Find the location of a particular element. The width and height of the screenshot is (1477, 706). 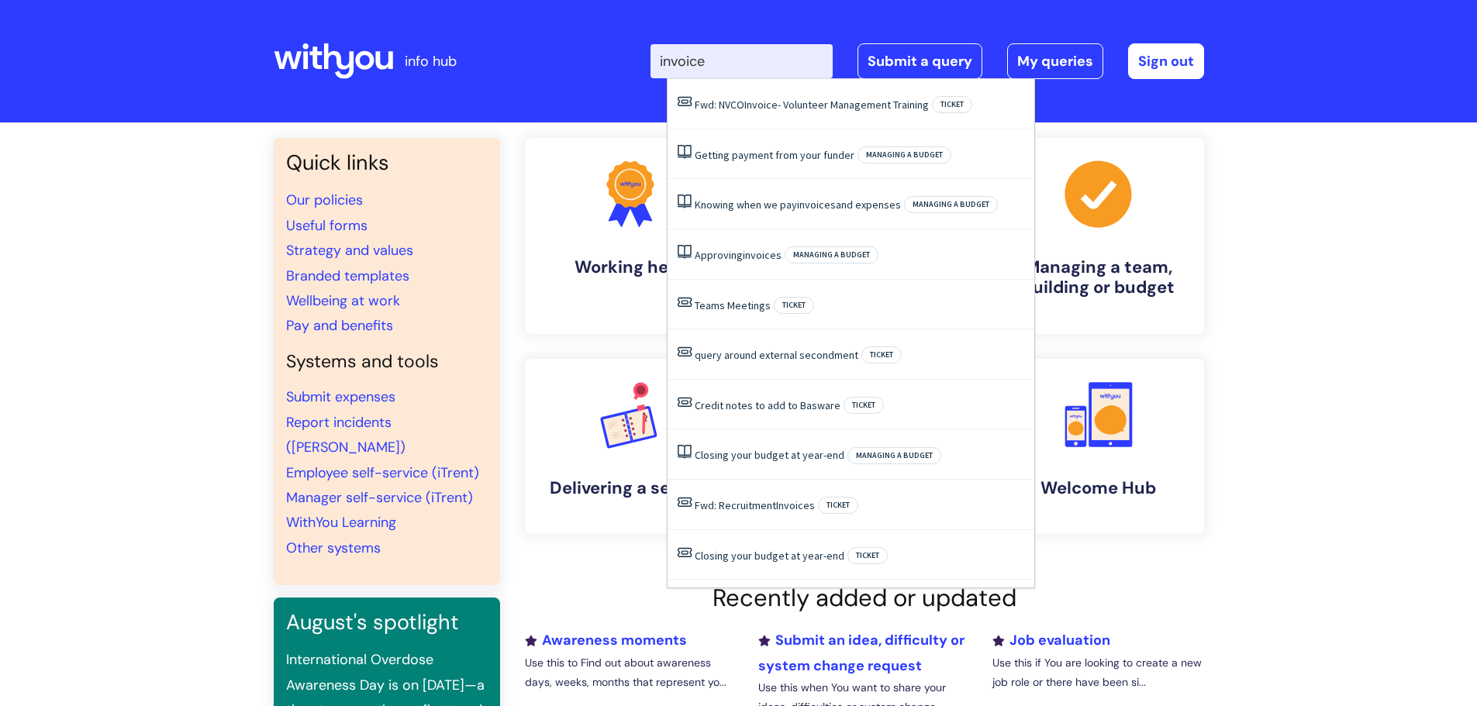

h4: Working here is located at coordinates (630, 267).